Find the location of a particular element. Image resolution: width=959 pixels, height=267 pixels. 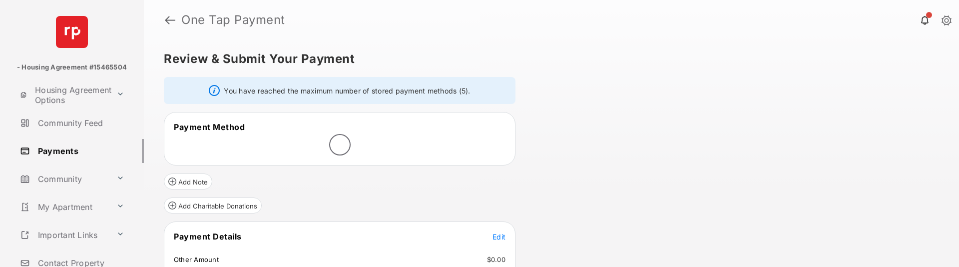

a: Community is located at coordinates (64, 179).